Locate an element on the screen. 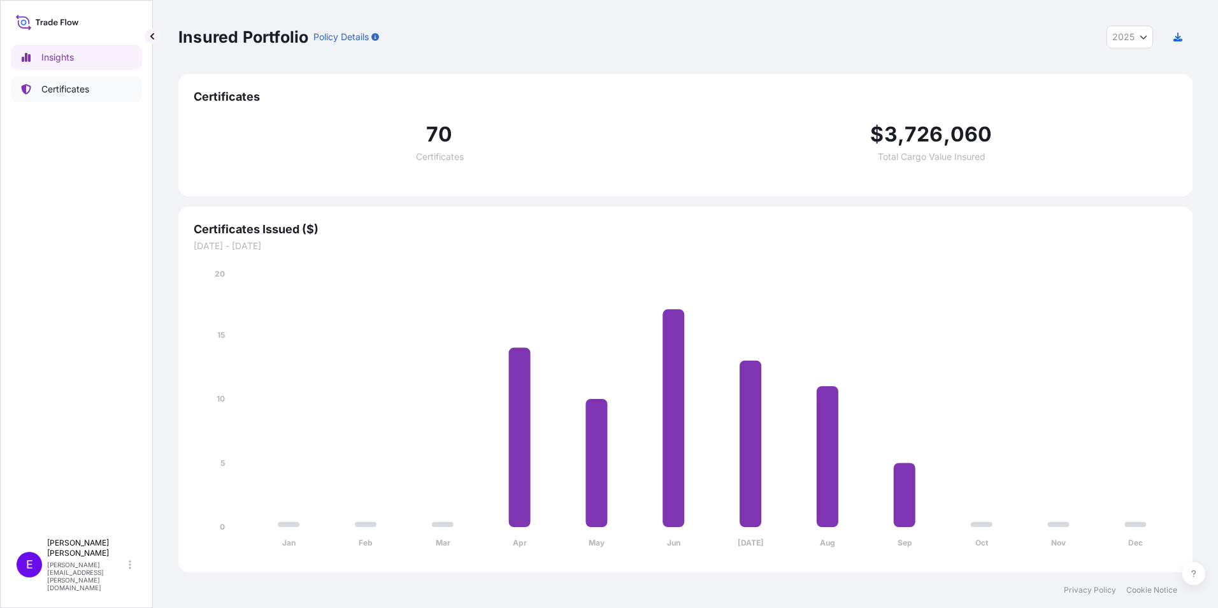  span: Total Cargo Value Insured is located at coordinates (931, 157).